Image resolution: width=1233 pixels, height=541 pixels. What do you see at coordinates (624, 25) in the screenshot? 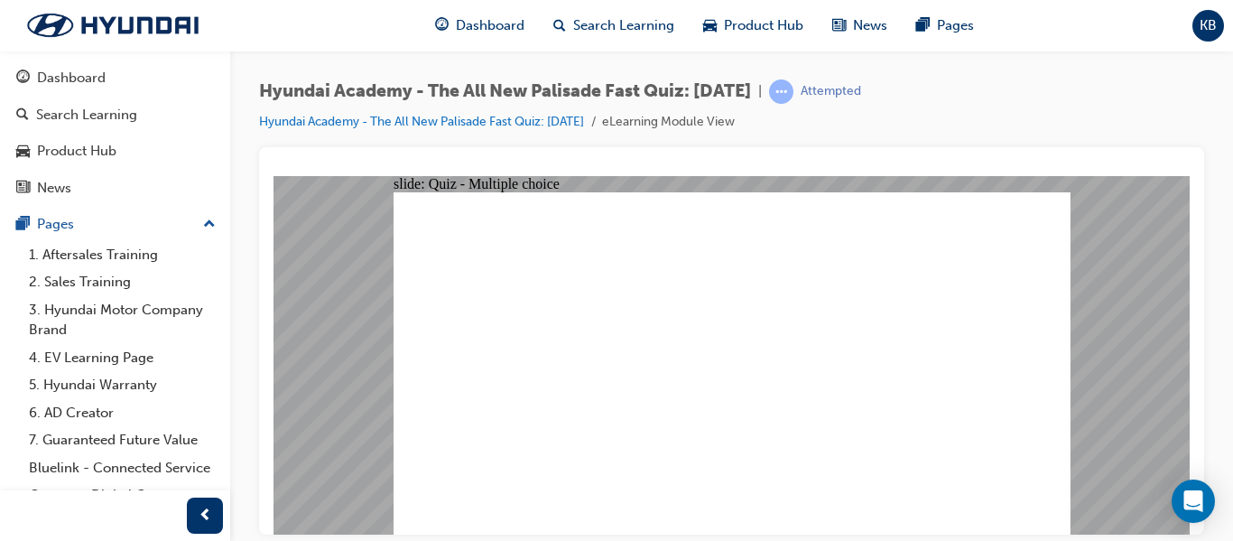
I see `span: Search Learning` at bounding box center [624, 25].